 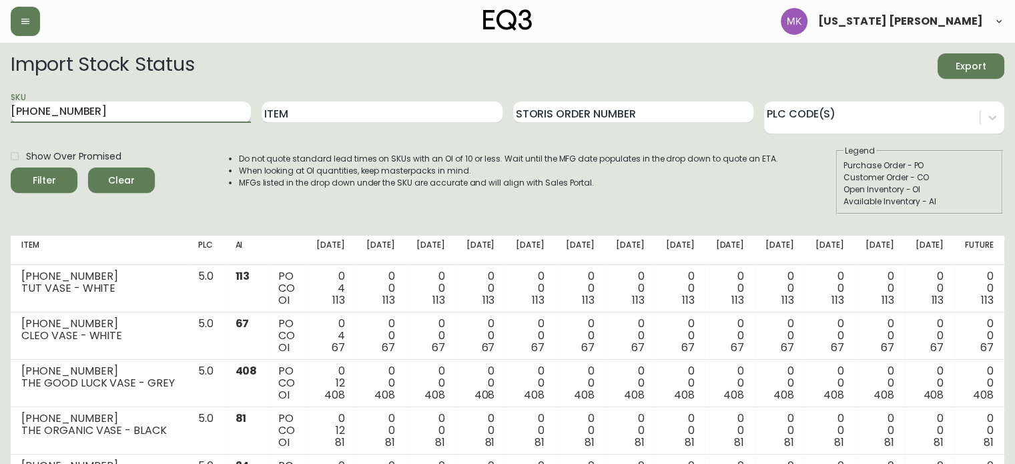 What do you see at coordinates (99, 288) in the screenshot?
I see `div: TUT VASE - WHITE` at bounding box center [99, 288].